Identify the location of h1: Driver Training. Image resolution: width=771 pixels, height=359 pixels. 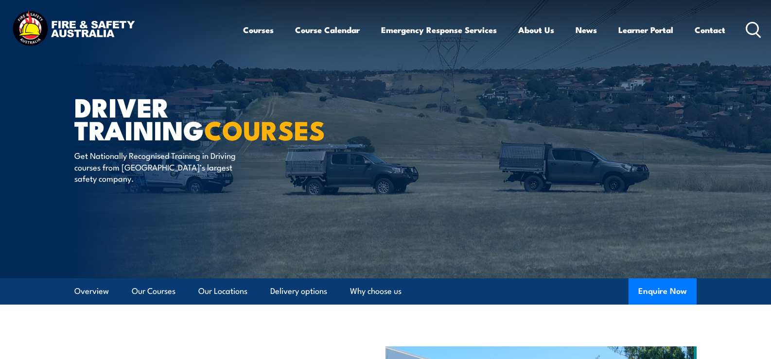
(194, 118).